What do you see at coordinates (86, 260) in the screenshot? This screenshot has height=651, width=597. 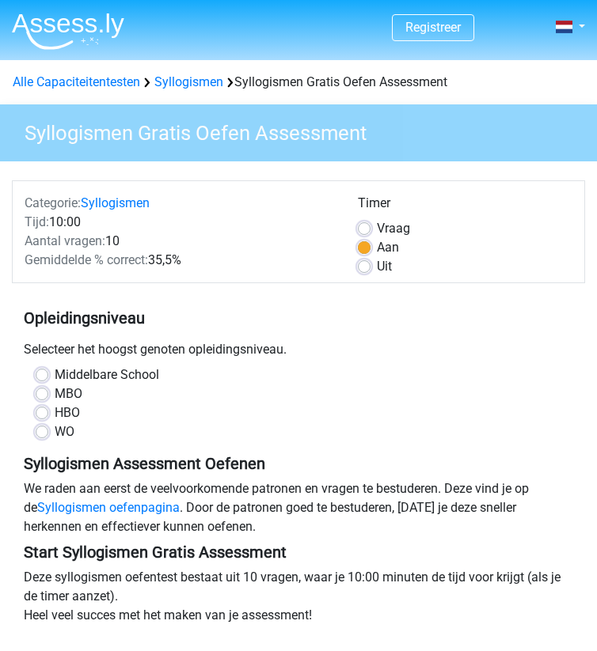 I see `span: Gemiddelde % correct:` at bounding box center [86, 260].